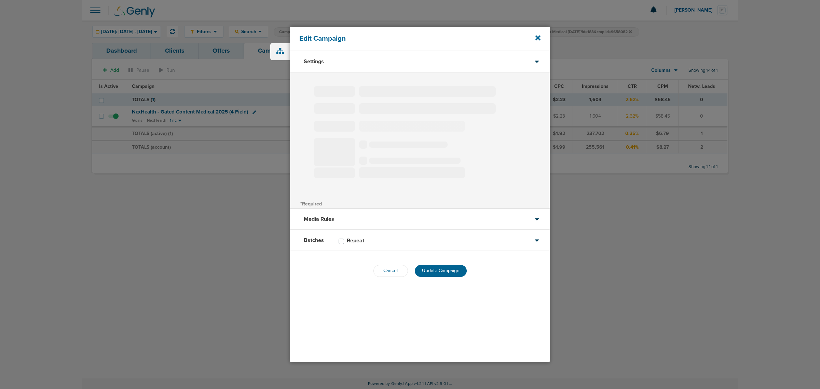 The image size is (820, 389). Describe the element at coordinates (311, 204) in the screenshot. I see `span: *Required` at that location.